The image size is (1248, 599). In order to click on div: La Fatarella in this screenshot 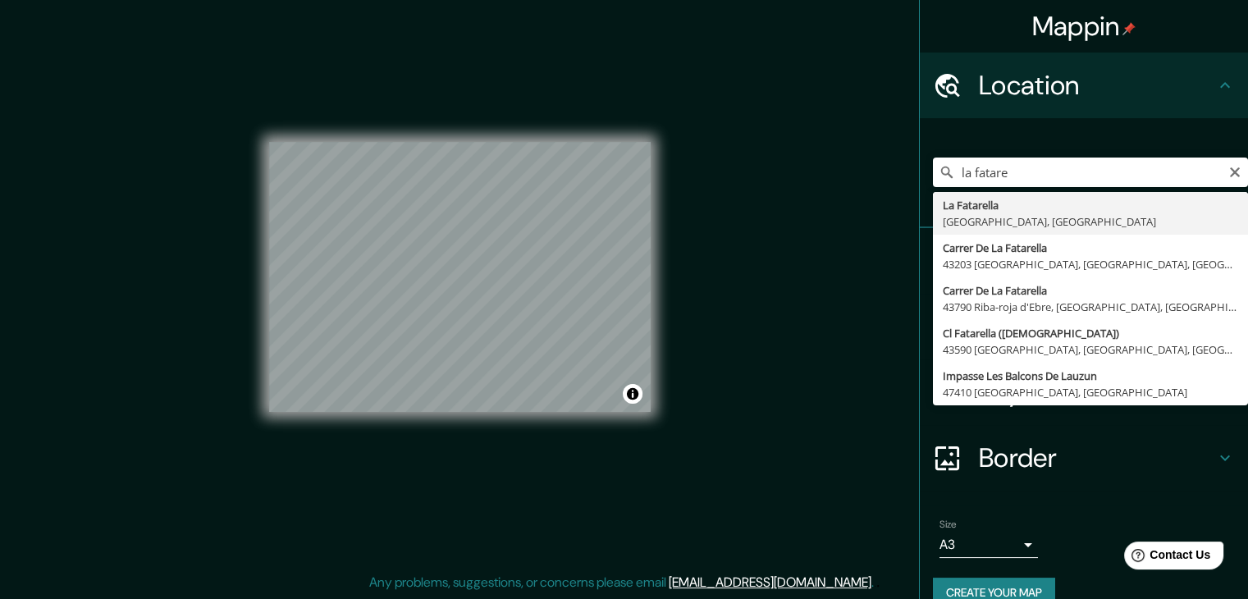, I will do `click(1091, 205)`.